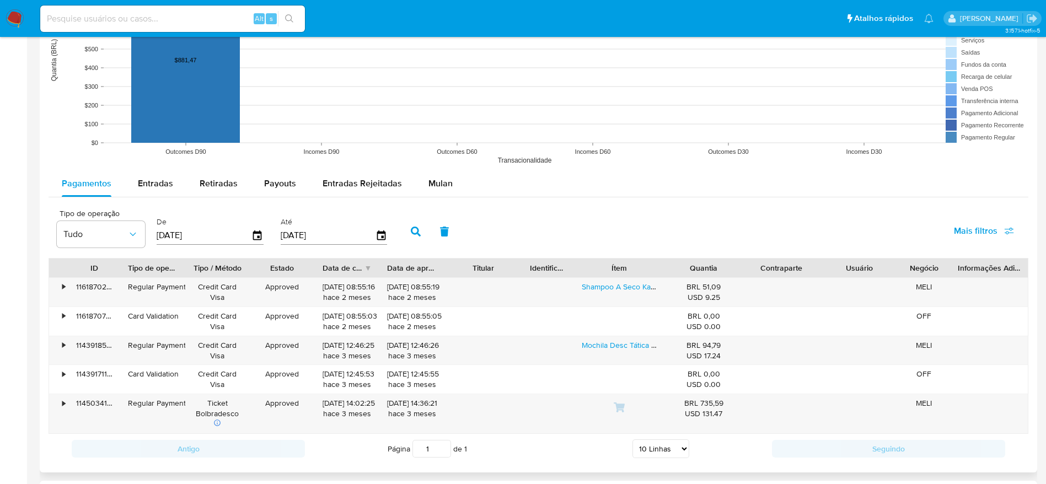 This screenshot has height=484, width=1046. What do you see at coordinates (1032, 18) in the screenshot?
I see `a: Sair` at bounding box center [1032, 18].